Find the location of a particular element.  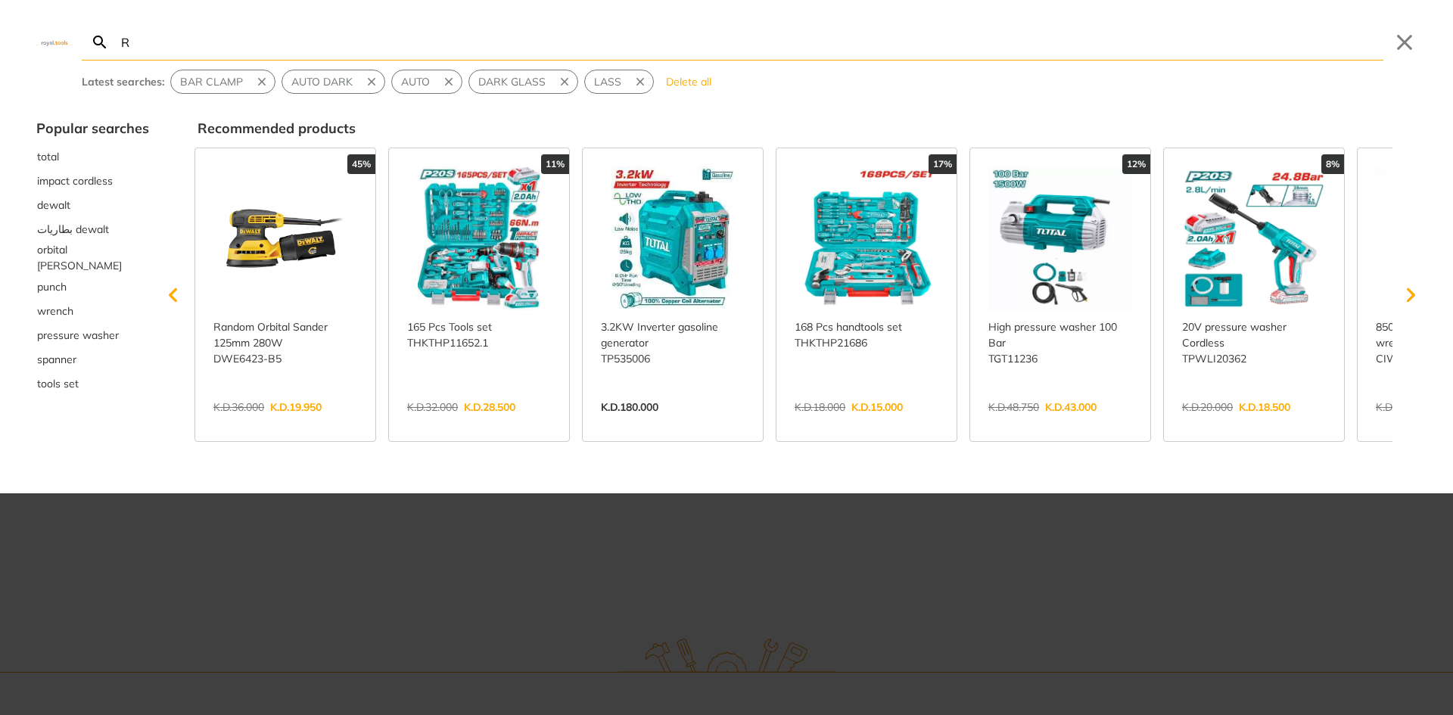

div: Suggestion: pressure washer is located at coordinates (92, 335).